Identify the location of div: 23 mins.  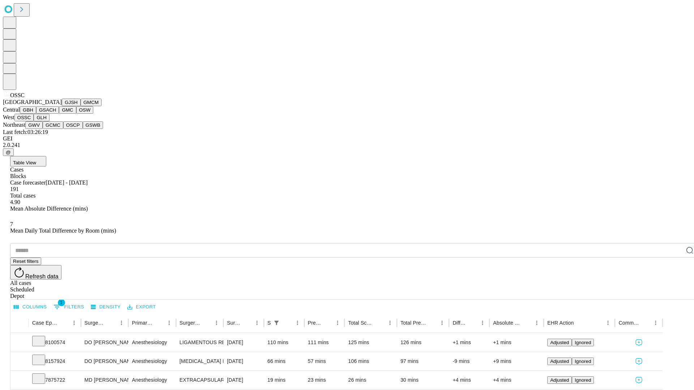
(324, 380).